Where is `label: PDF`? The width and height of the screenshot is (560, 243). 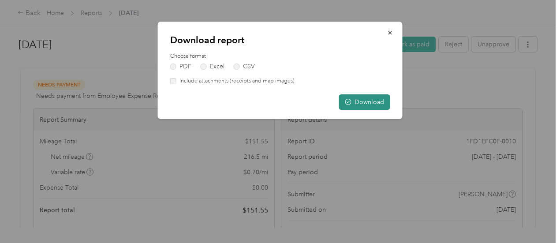
label: PDF is located at coordinates (181, 67).